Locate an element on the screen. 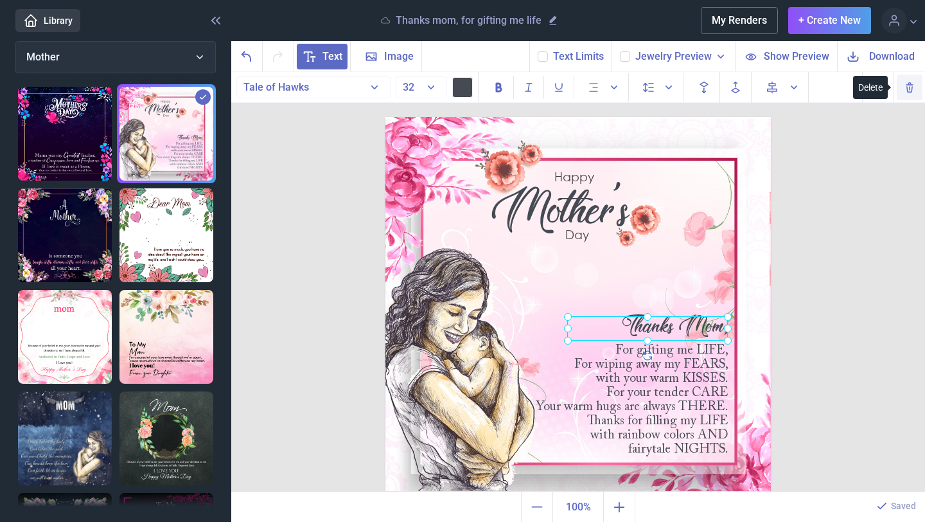 The height and width of the screenshot is (522, 925). img: Thanks mom, for gifting me life is located at coordinates (166, 134).